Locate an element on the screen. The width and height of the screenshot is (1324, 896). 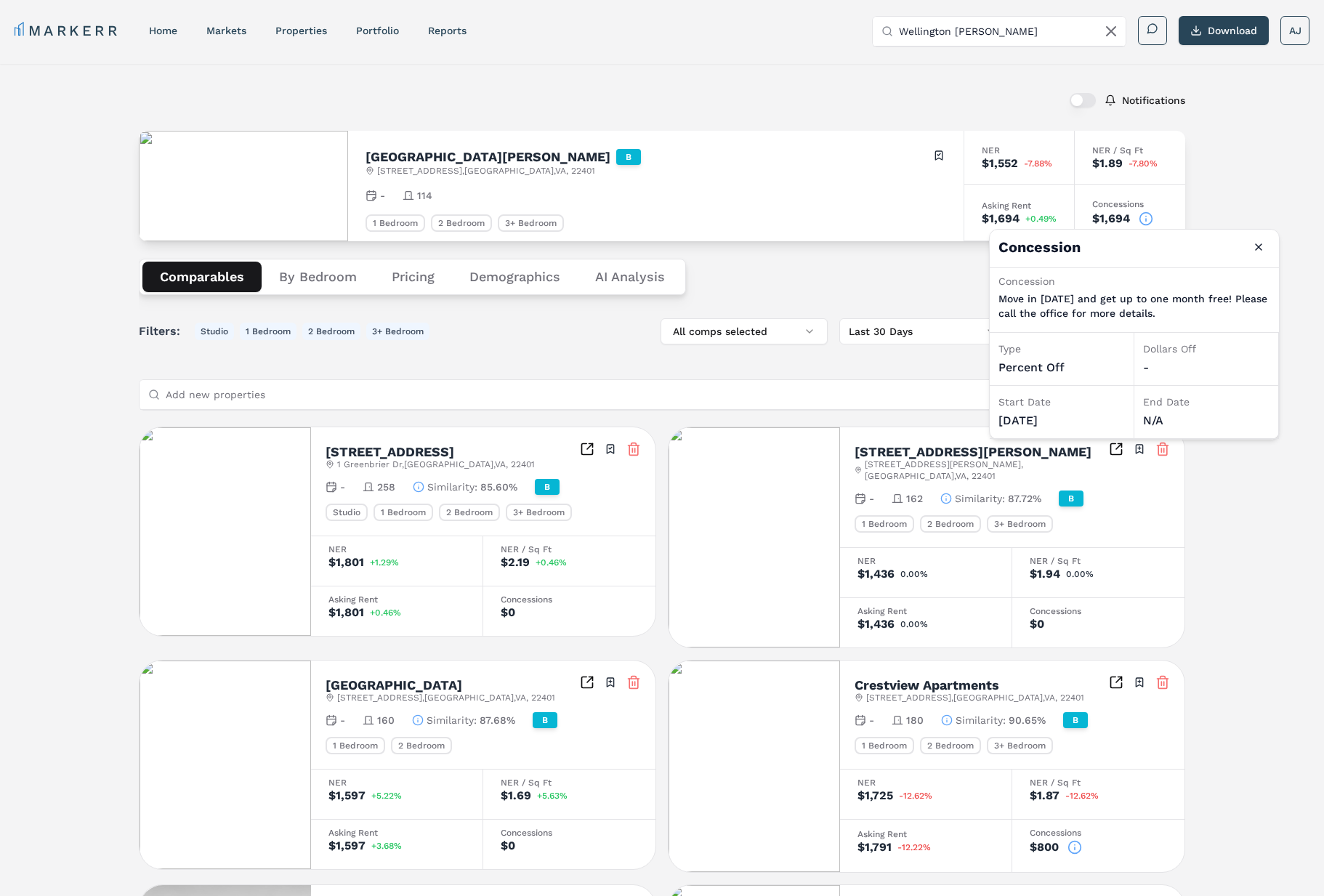
div: $1.89 is located at coordinates (1108, 163).